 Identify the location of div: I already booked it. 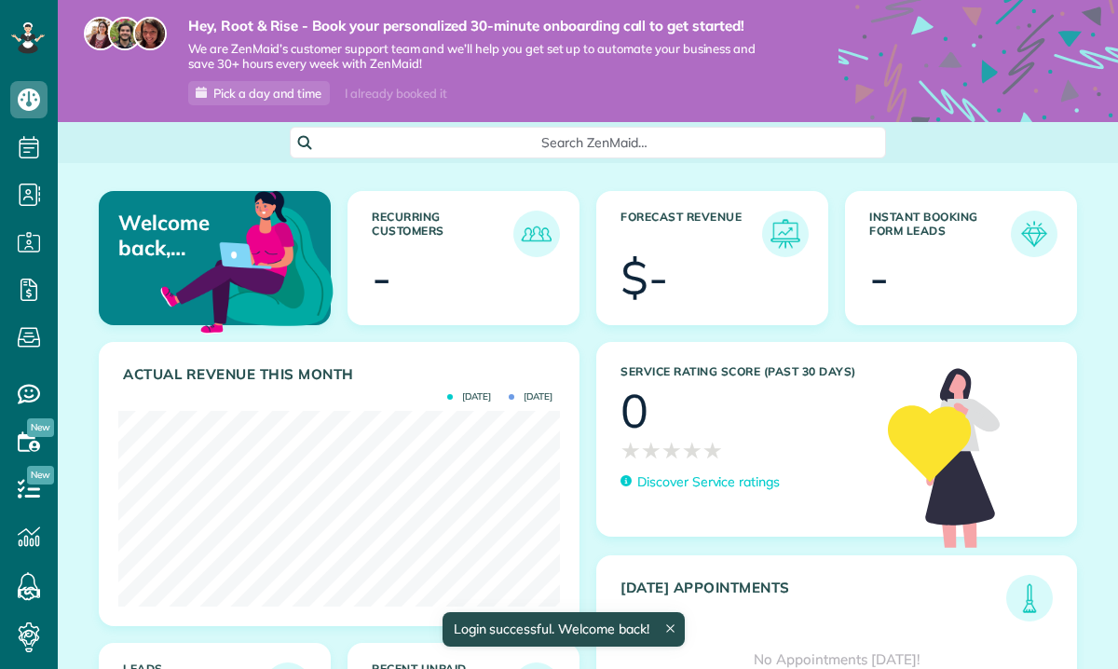
(395, 93).